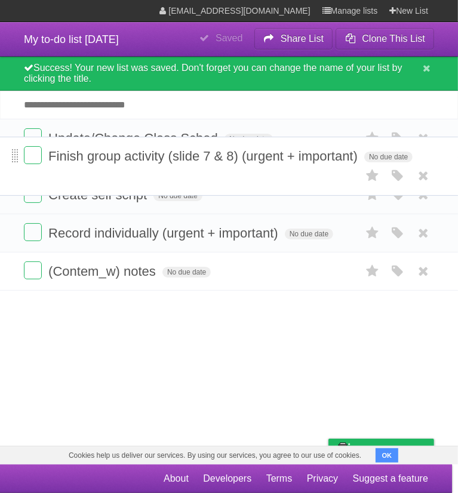 This screenshot has height=493, width=458. I want to click on b: Share List, so click(302, 38).